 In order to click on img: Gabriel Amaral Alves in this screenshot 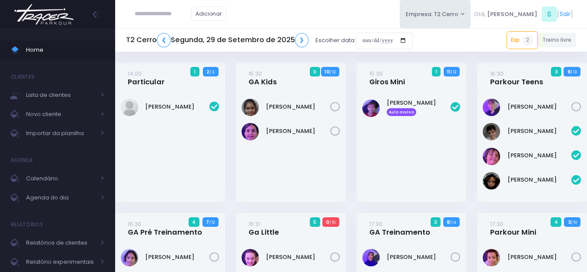, I will do `click(491, 132)`.